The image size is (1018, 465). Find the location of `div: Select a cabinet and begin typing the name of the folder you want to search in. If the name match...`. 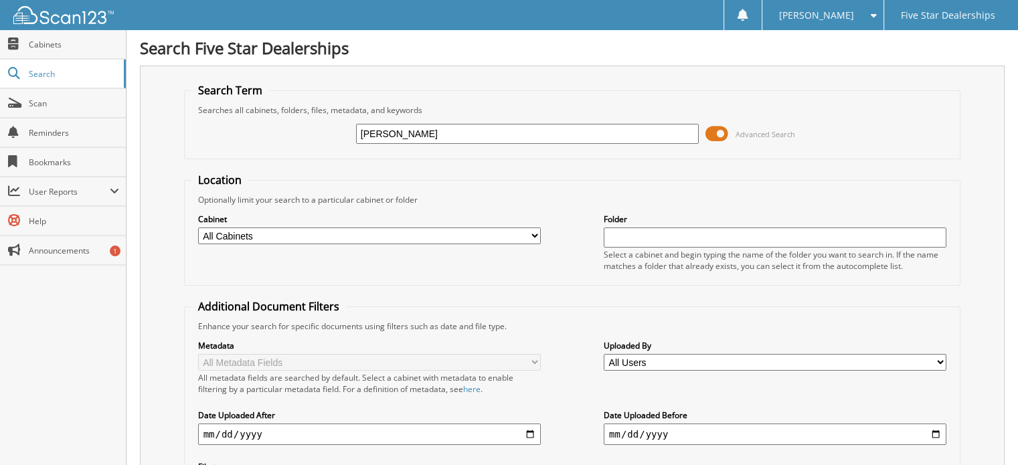

div: Select a cabinet and begin typing the name of the folder you want to search in. If the name match... is located at coordinates (775, 260).